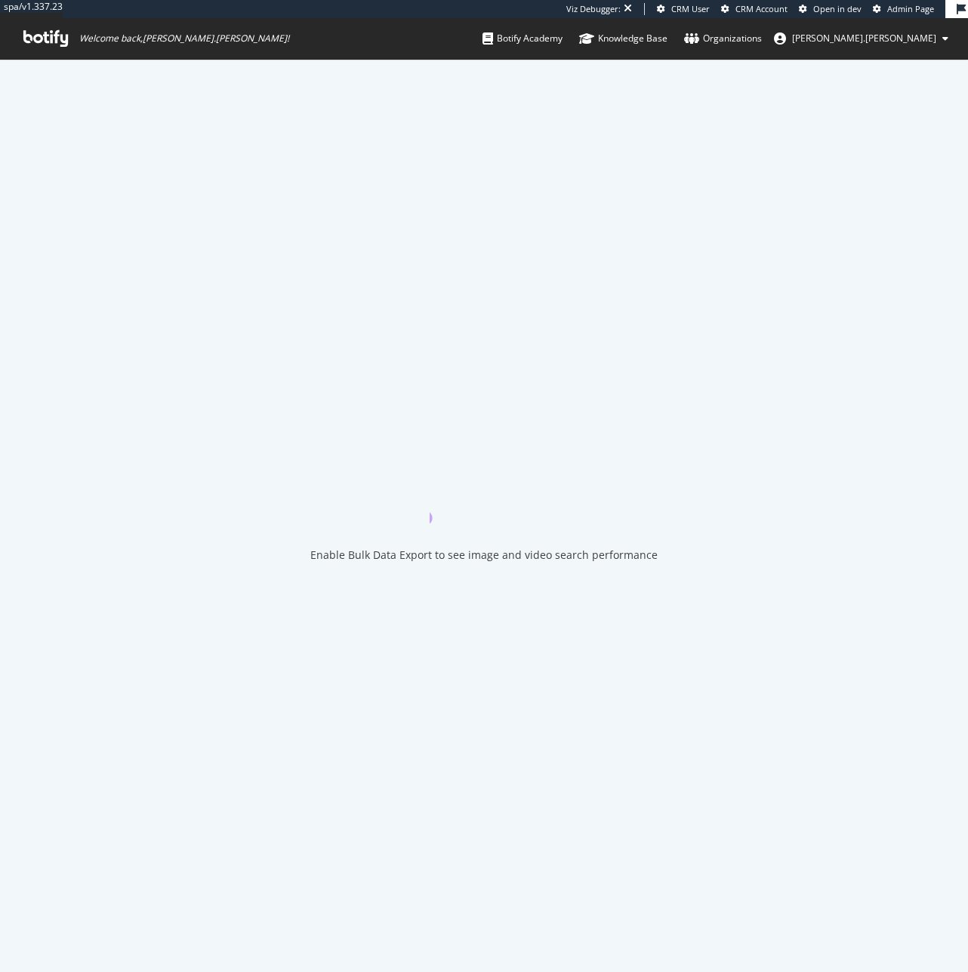  Describe the element at coordinates (723, 39) in the screenshot. I see `a: Organizations` at that location.